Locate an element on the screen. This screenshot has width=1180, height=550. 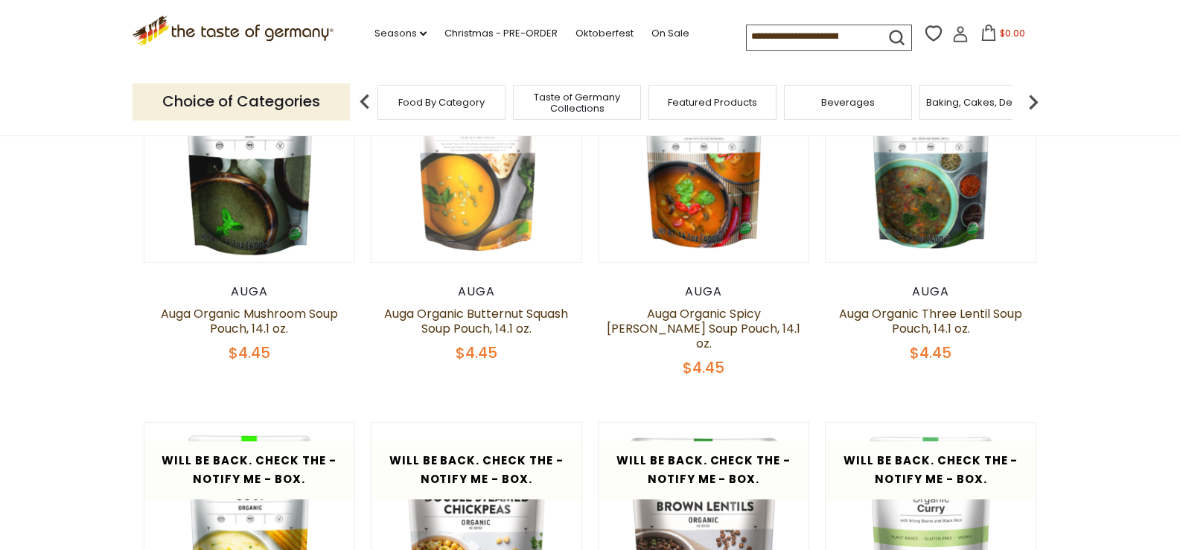
span: Food By Category is located at coordinates (441, 102).